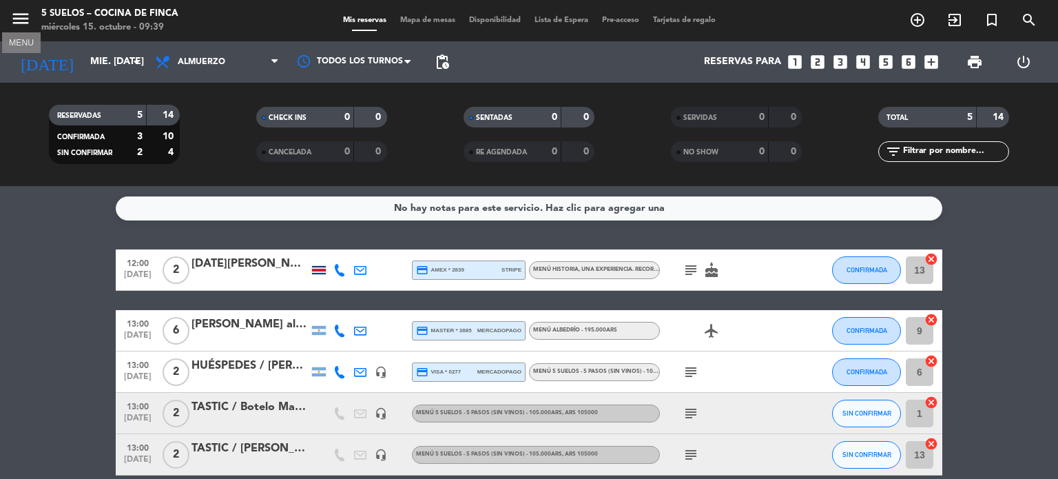 This screenshot has width=1058, height=479. What do you see at coordinates (897, 118) in the screenshot?
I see `span: TOTAL` at bounding box center [897, 118].